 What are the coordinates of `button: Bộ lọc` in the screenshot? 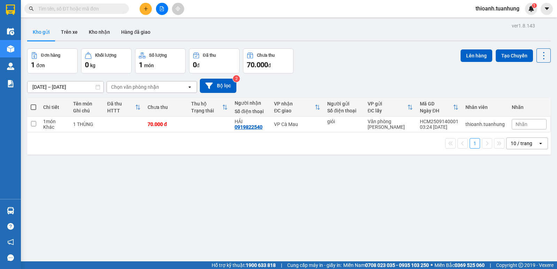 It's located at (218, 86).